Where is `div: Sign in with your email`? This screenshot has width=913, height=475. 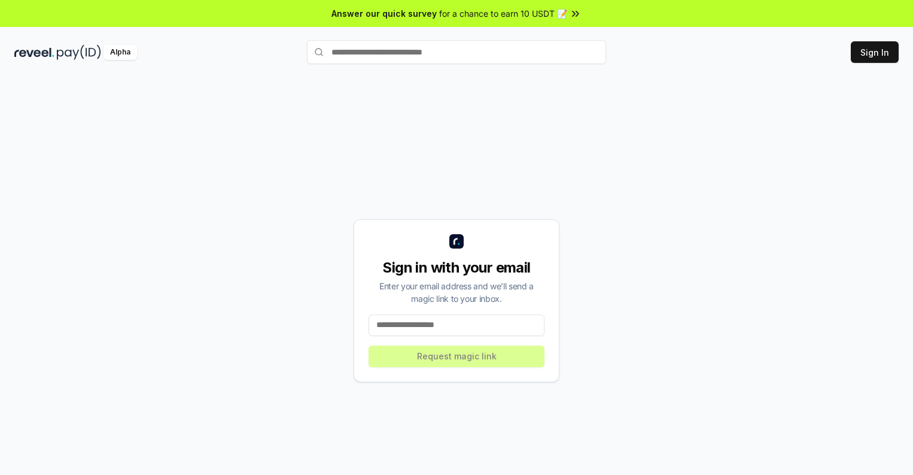
div: Sign in with your email is located at coordinates (457, 267).